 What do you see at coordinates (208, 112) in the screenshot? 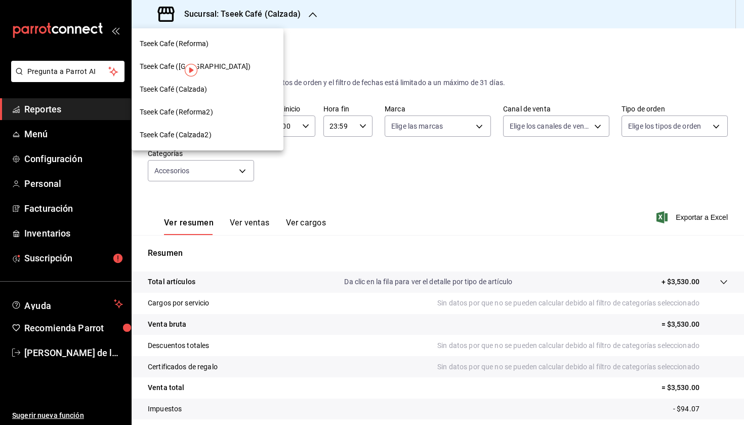
I see `div: Tseek Cafe (Reforma2)` at bounding box center [208, 112].